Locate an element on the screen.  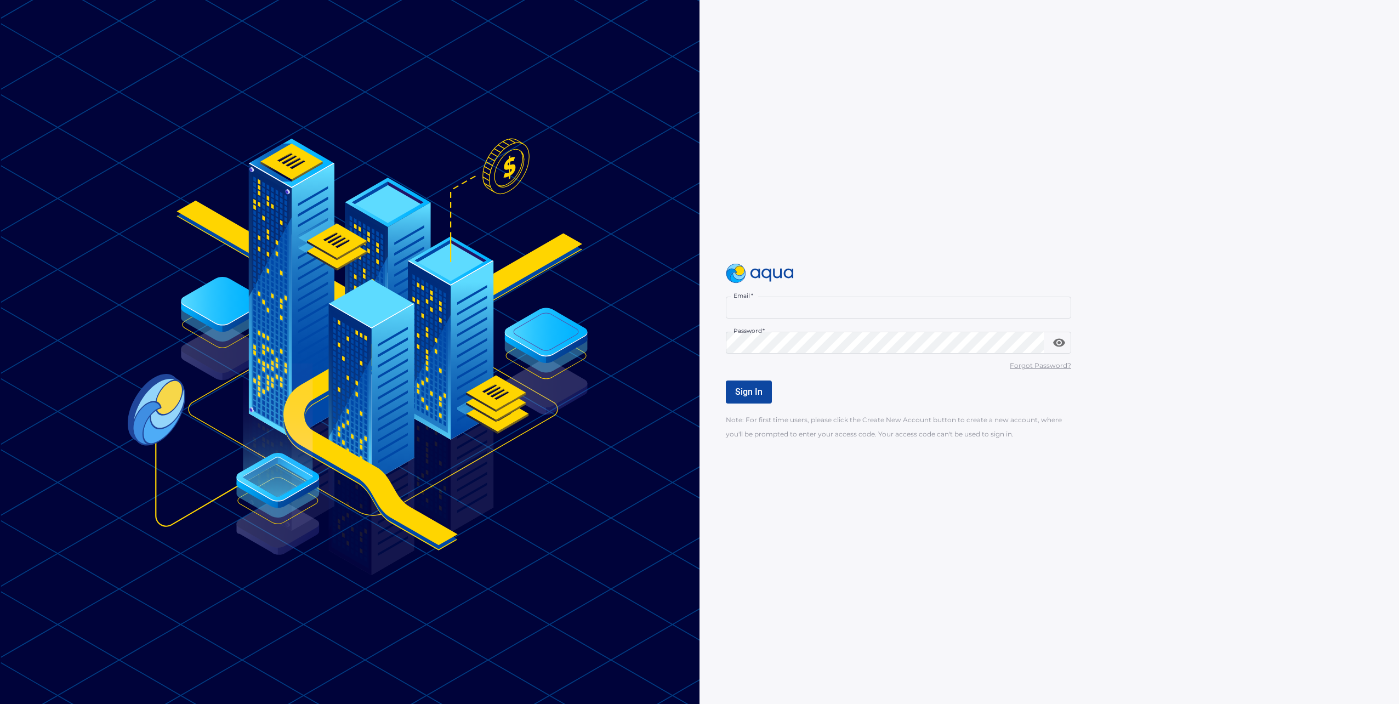
u: Forgot Password? is located at coordinates (1041, 365).